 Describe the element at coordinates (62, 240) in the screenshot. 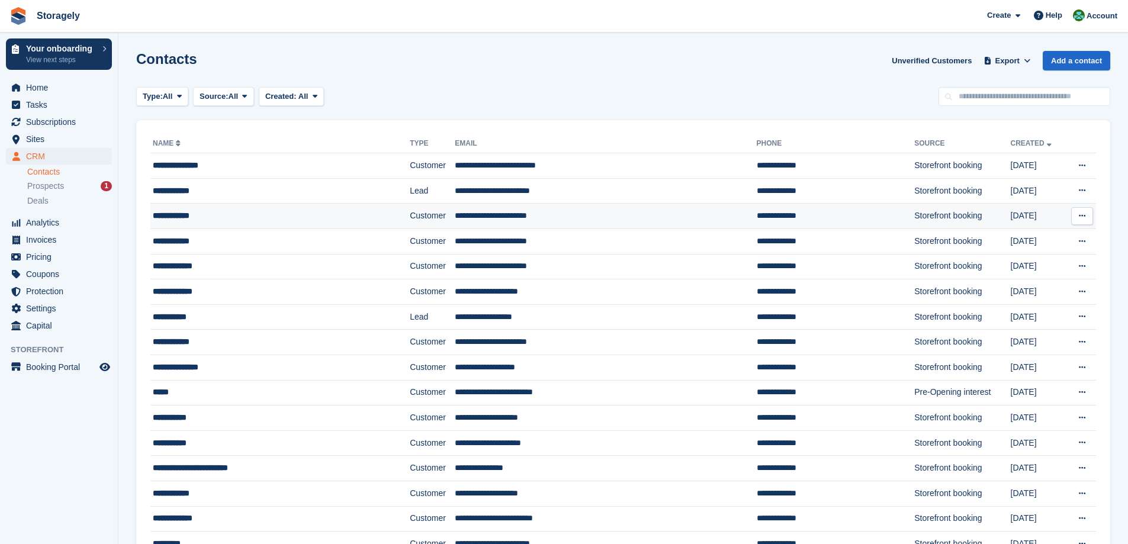

I see `span: Invoices` at that location.